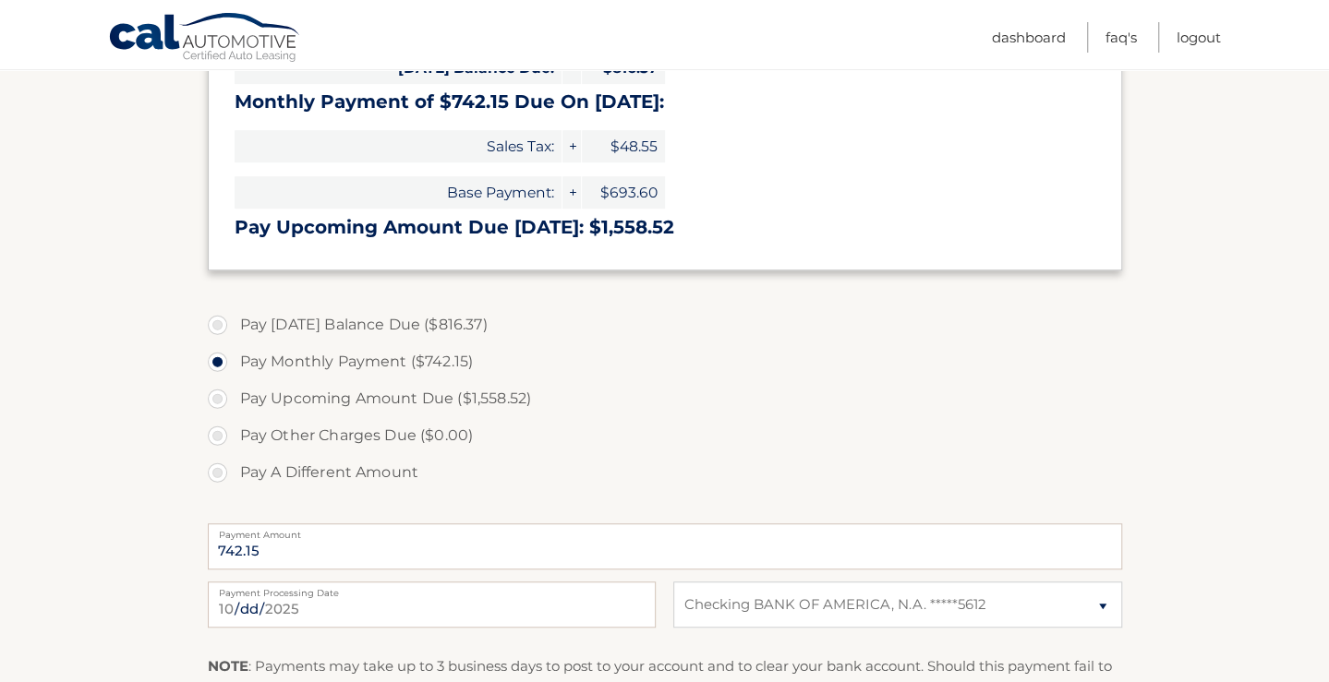  What do you see at coordinates (205, 39) in the screenshot?
I see `a: Cal Automotive` at bounding box center [205, 39].